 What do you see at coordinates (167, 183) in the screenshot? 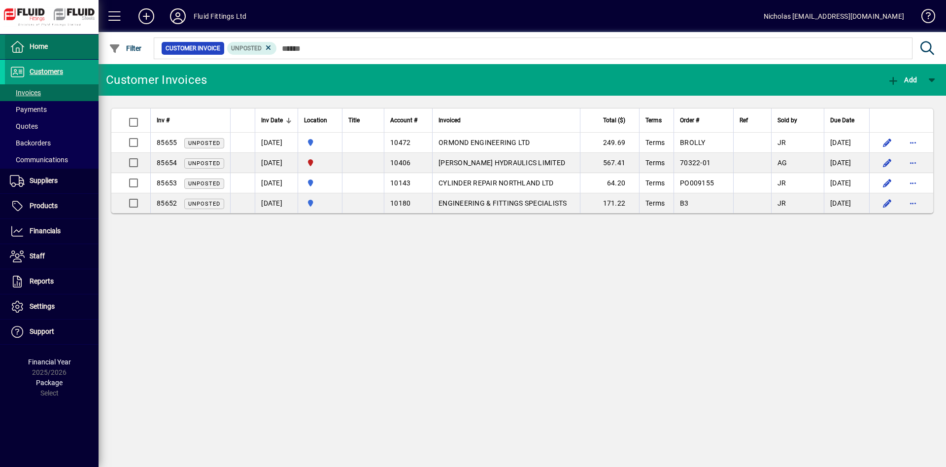
I see `span: 85653` at bounding box center [167, 183].